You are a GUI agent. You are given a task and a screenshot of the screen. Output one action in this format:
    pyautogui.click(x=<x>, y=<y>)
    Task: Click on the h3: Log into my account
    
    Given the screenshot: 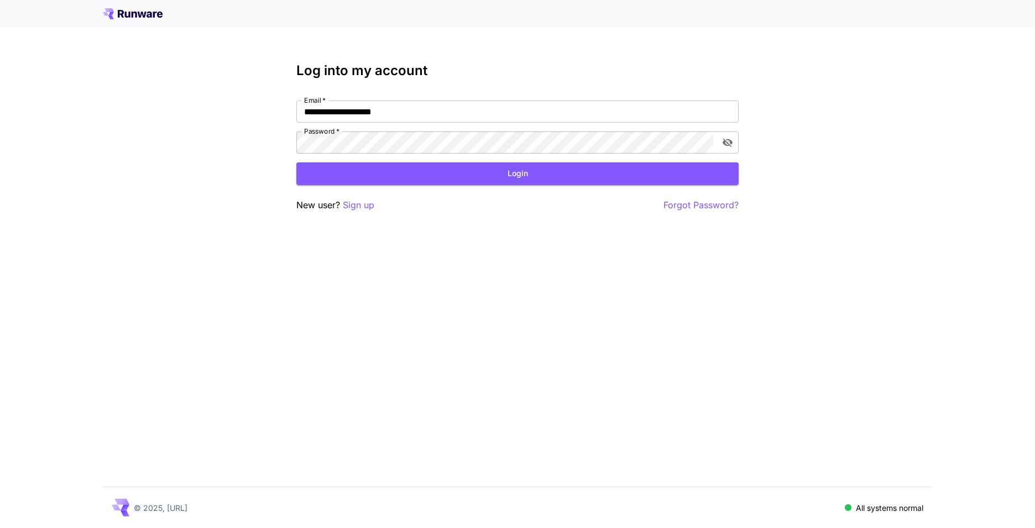 What is the action you would take?
    pyautogui.click(x=517, y=71)
    